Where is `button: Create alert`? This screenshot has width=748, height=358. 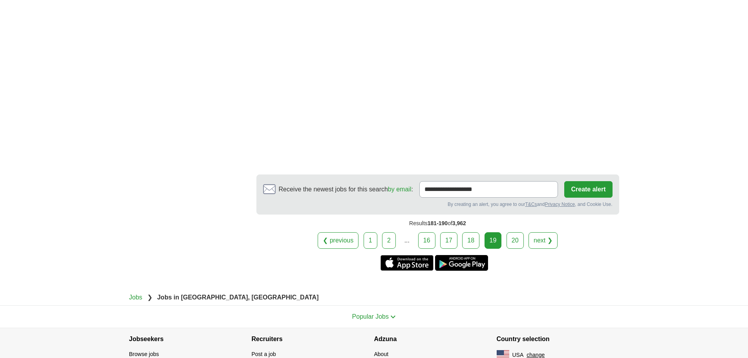 button: Create alert is located at coordinates (589, 189).